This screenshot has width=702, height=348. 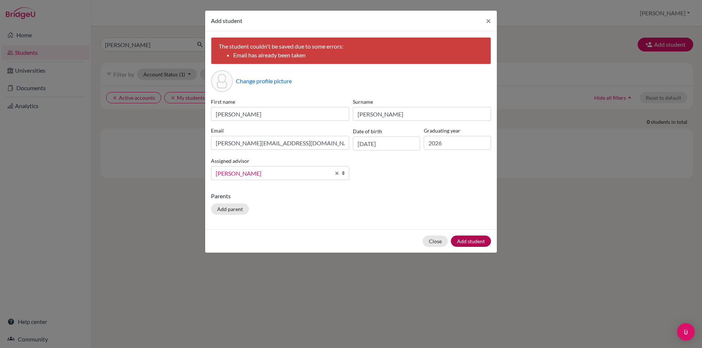 I want to click on button: Add parent, so click(x=230, y=209).